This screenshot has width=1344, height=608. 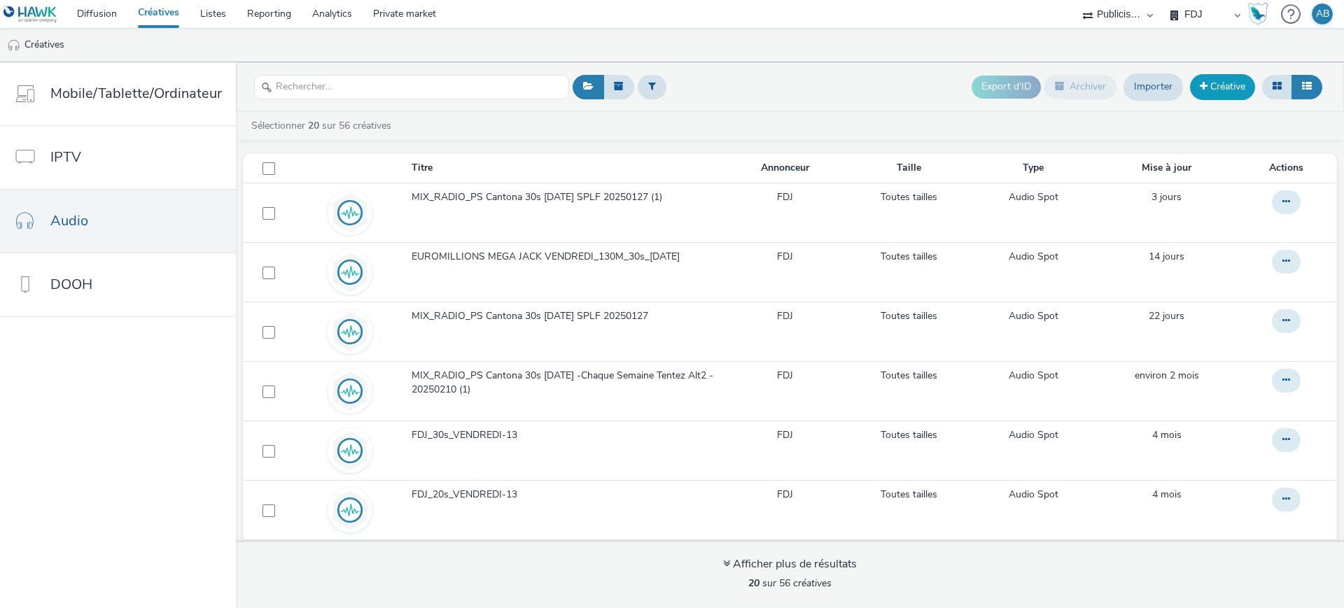 What do you see at coordinates (136, 93) in the screenshot?
I see `span: Mobile/Tablette/Ordinateur` at bounding box center [136, 93].